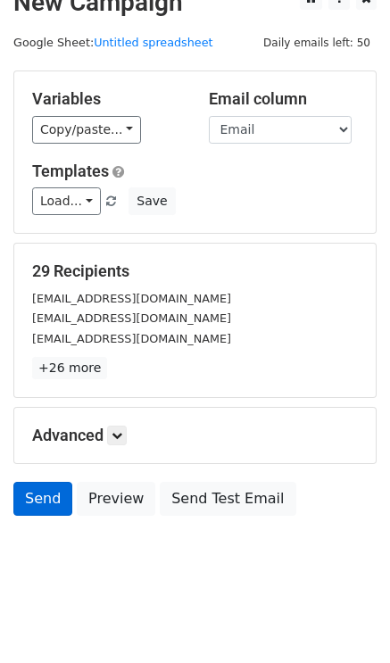  Describe the element at coordinates (107, 99) in the screenshot. I see `h5: Variables` at that location.